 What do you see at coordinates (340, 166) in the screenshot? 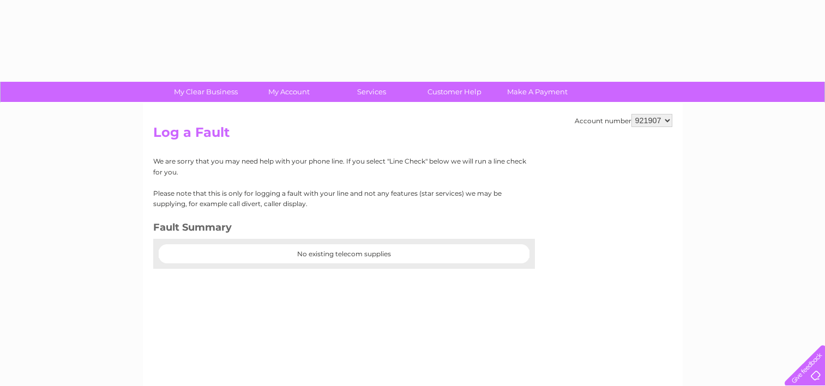
I see `p: We are sorry that you may need help with your phone line. If you select "Line Check" below we wil...` at bounding box center [340, 166].